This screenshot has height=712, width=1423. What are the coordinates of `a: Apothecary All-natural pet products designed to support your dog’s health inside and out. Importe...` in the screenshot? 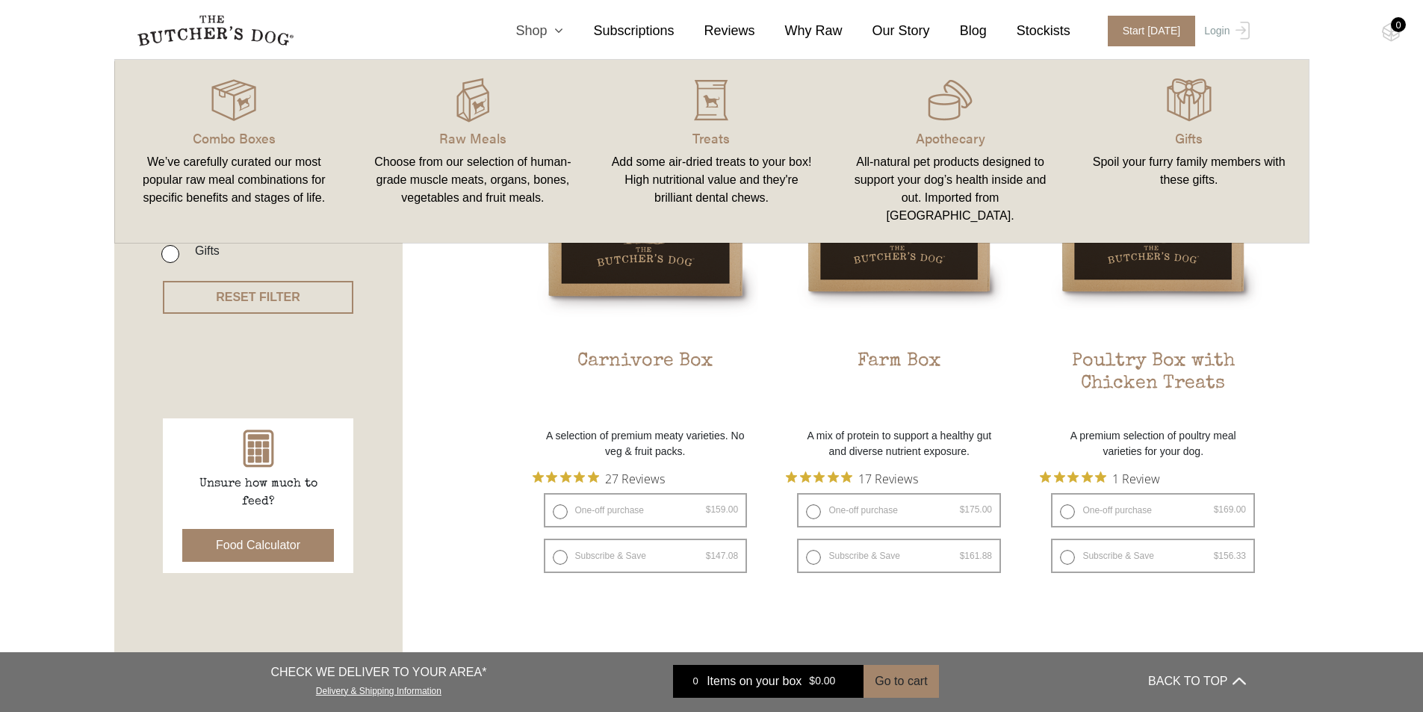 It's located at (950, 151).